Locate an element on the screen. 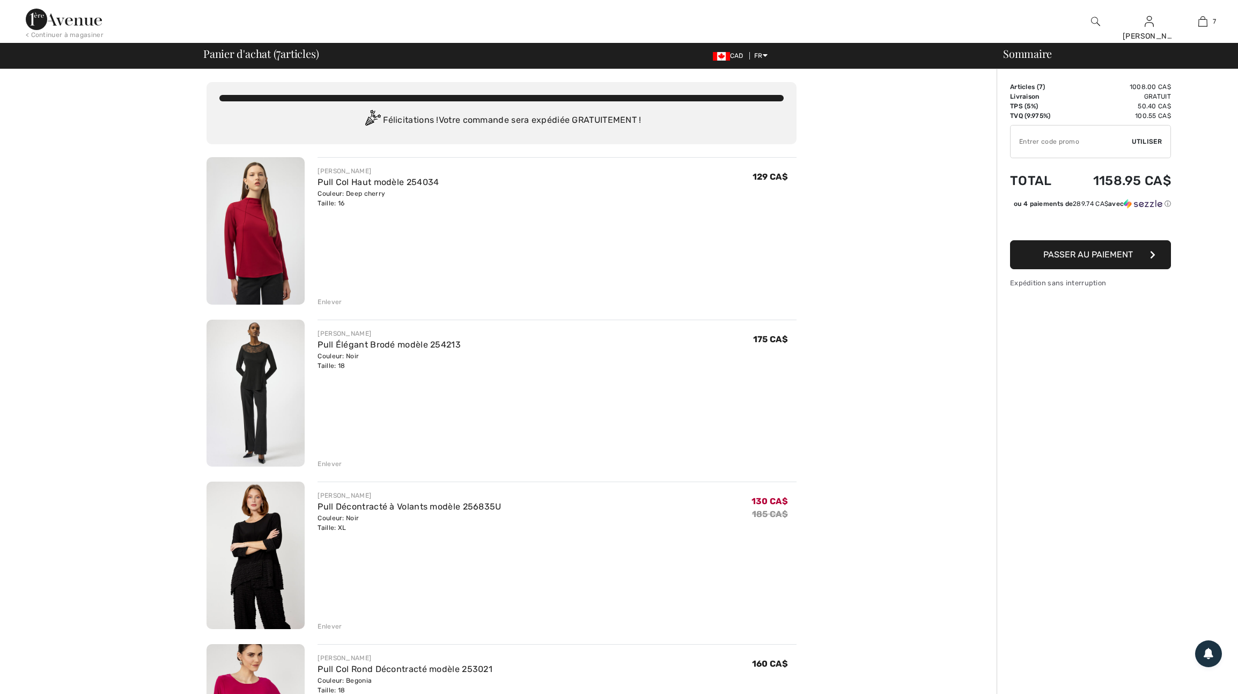 The image size is (1238, 694). span: 175 CA$ is located at coordinates (770, 339).